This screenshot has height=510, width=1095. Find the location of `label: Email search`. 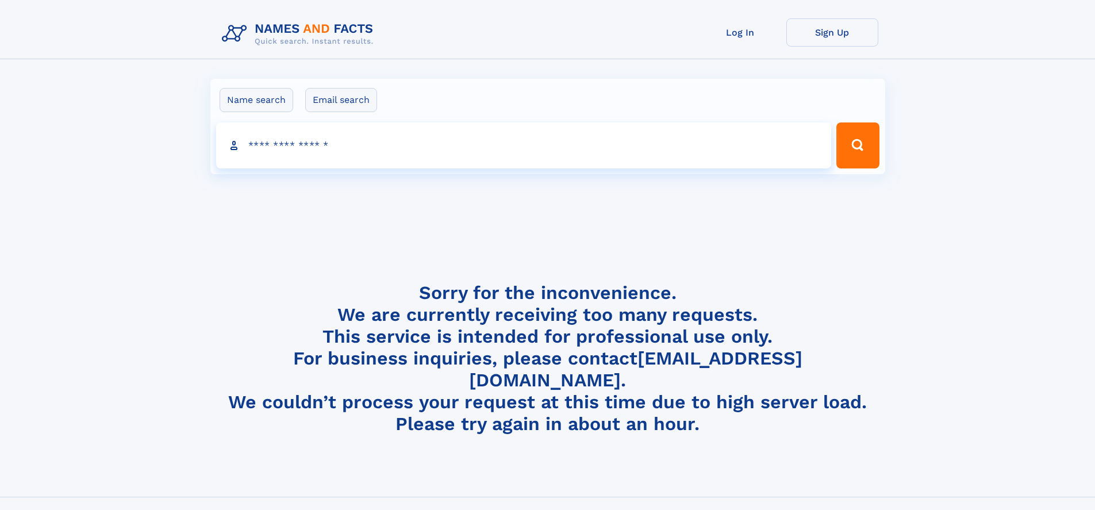

label: Email search is located at coordinates (341, 100).